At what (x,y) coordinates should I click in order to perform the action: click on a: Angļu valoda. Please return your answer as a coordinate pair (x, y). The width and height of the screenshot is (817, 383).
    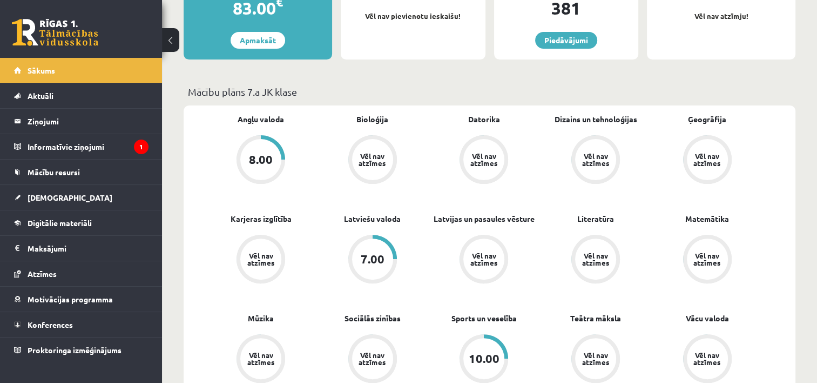
    Looking at the image, I should click on (261, 119).